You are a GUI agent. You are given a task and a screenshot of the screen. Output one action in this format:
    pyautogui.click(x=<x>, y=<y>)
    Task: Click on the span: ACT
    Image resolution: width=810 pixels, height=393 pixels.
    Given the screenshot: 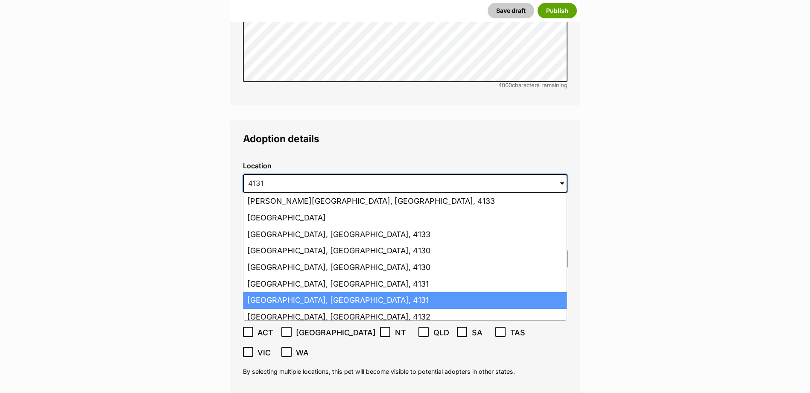 What is the action you would take?
    pyautogui.click(x=267, y=332)
    